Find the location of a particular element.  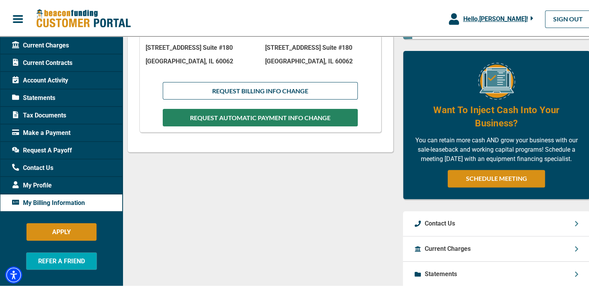

span: My Billing Information is located at coordinates (48, 202).